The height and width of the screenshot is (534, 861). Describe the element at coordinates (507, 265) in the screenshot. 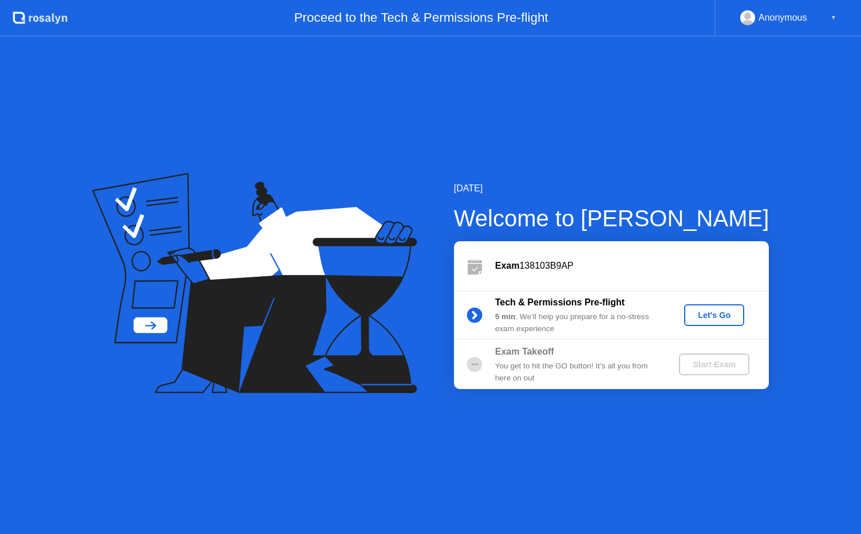

I see `b: Exam` at that location.